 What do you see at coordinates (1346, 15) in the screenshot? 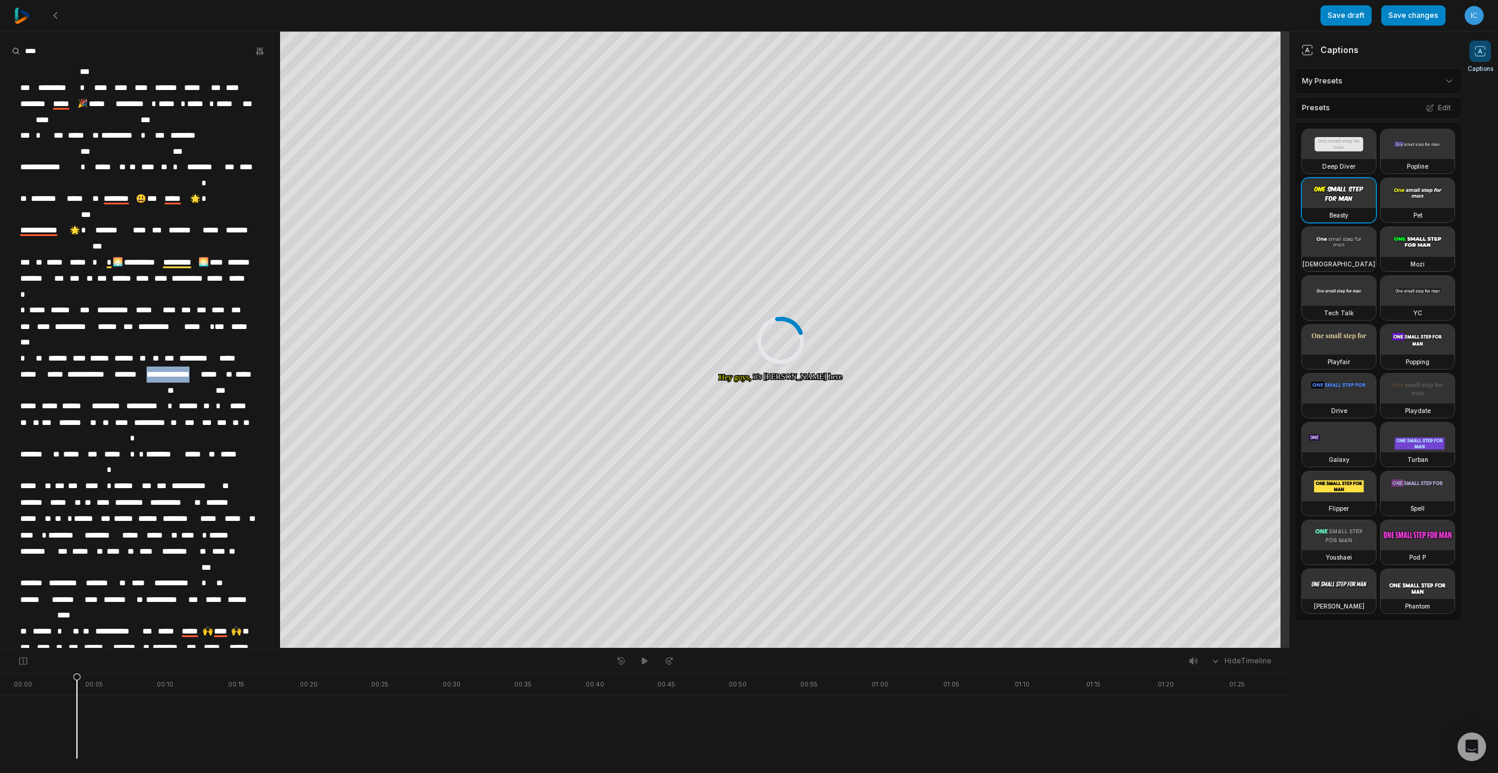
I see `button: Save draft` at bounding box center [1346, 15].